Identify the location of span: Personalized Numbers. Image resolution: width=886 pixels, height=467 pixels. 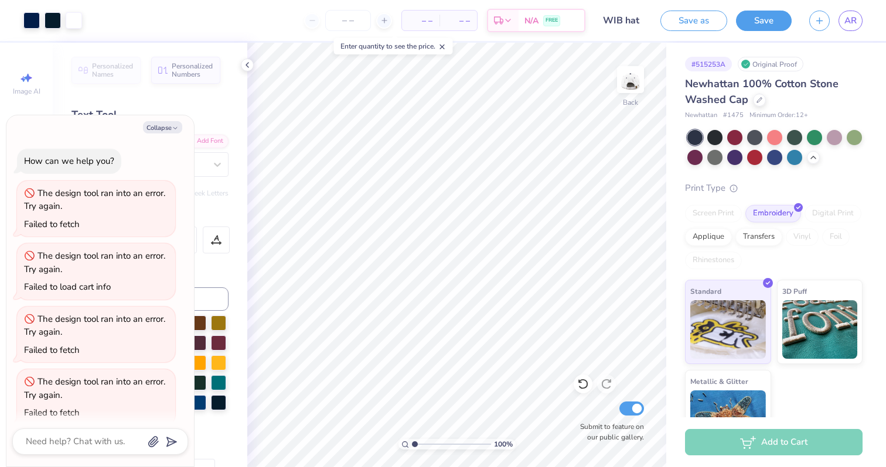
(192, 70).